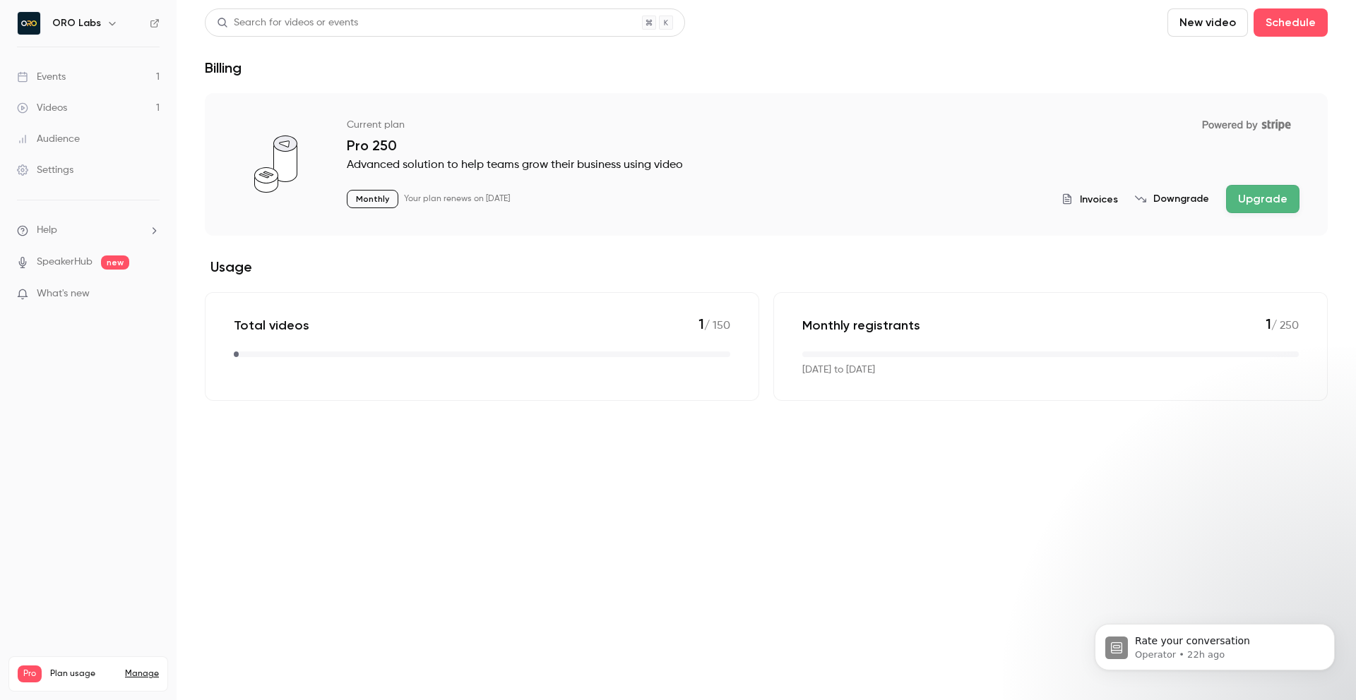 This screenshot has width=1356, height=700. What do you see at coordinates (271, 326) in the screenshot?
I see `p: Total videos` at bounding box center [271, 326].